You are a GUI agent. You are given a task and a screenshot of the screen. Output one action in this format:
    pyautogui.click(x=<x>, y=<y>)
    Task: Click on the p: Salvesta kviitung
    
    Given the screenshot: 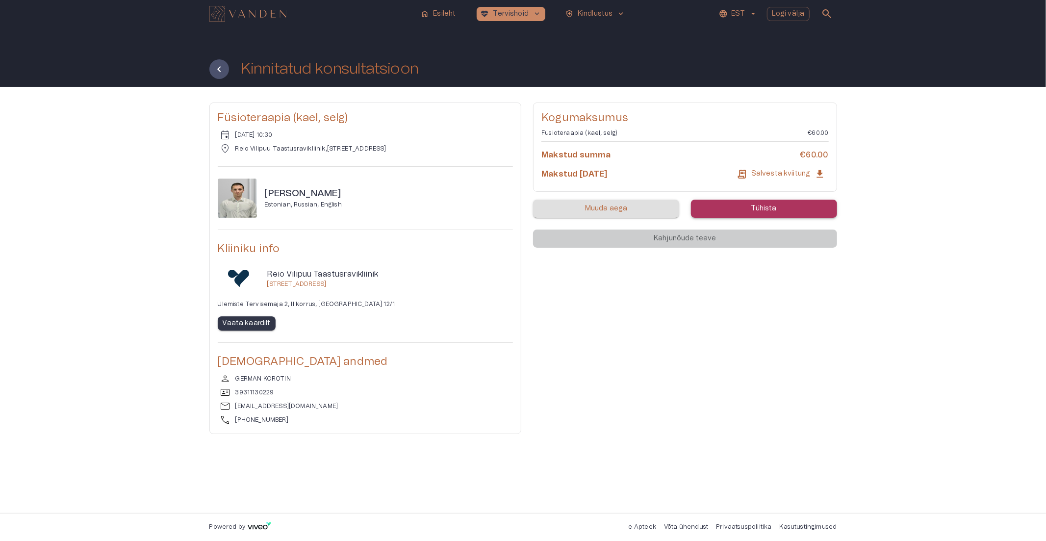 What is the action you would take?
    pyautogui.click(x=781, y=174)
    